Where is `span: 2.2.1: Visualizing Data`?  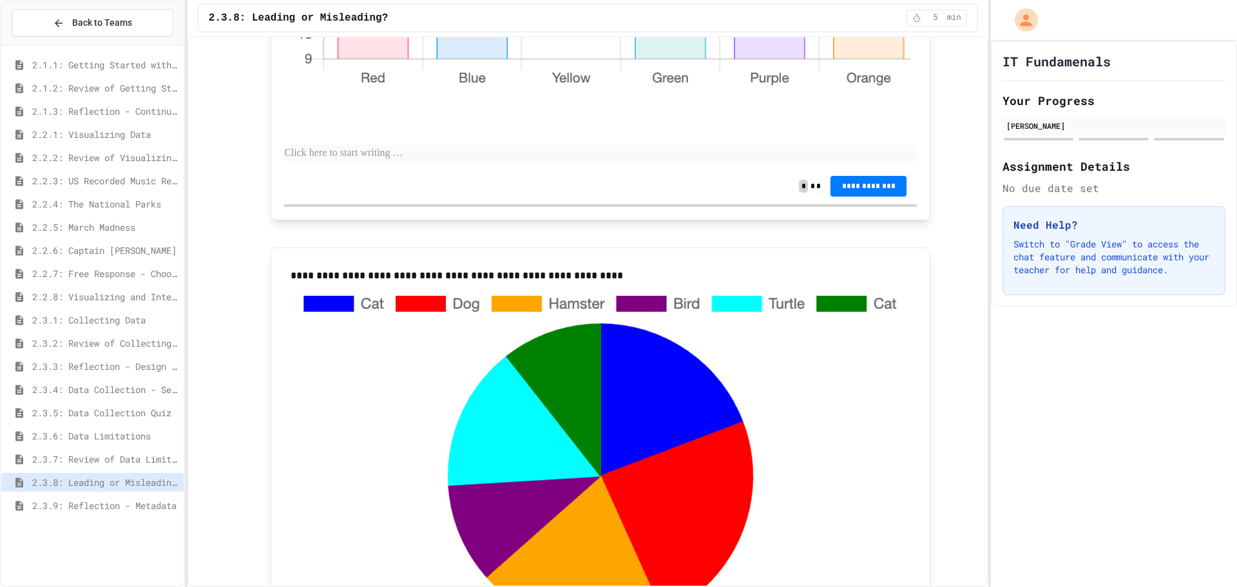 span: 2.2.1: Visualizing Data is located at coordinates (105, 134).